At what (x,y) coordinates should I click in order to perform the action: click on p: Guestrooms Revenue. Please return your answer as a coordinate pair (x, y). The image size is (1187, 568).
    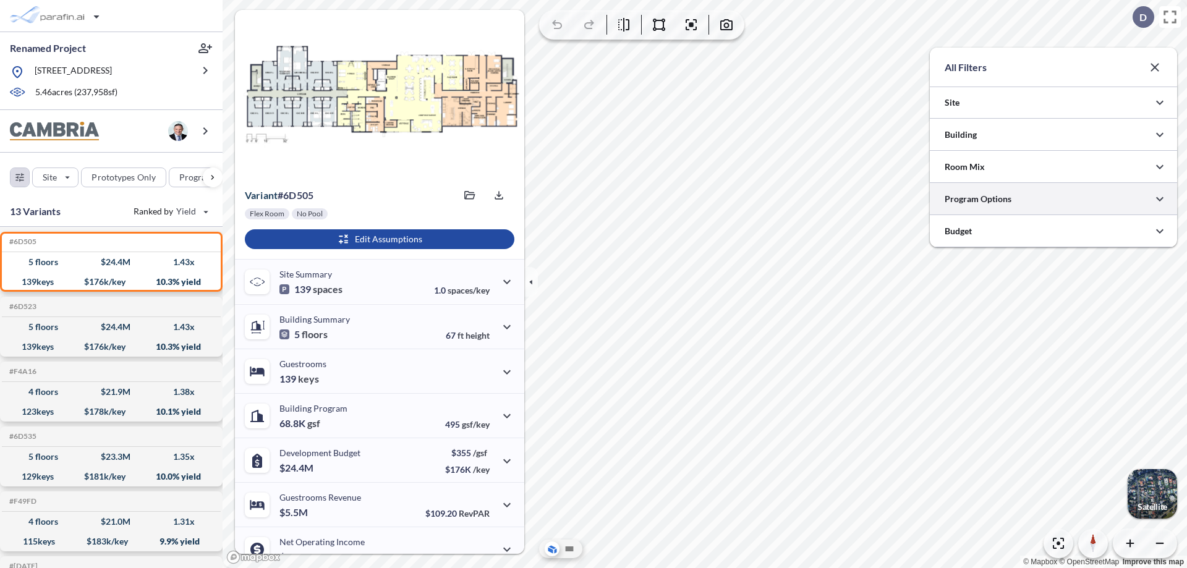
    Looking at the image, I should click on (320, 497).